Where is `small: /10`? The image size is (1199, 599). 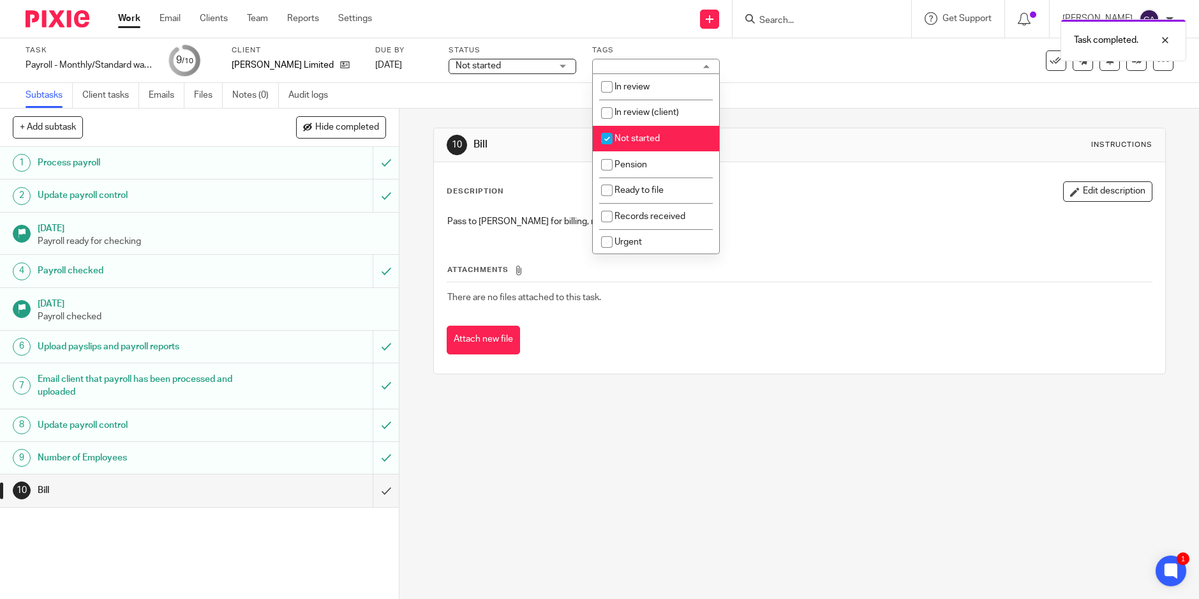 small: /10 is located at coordinates (188, 61).